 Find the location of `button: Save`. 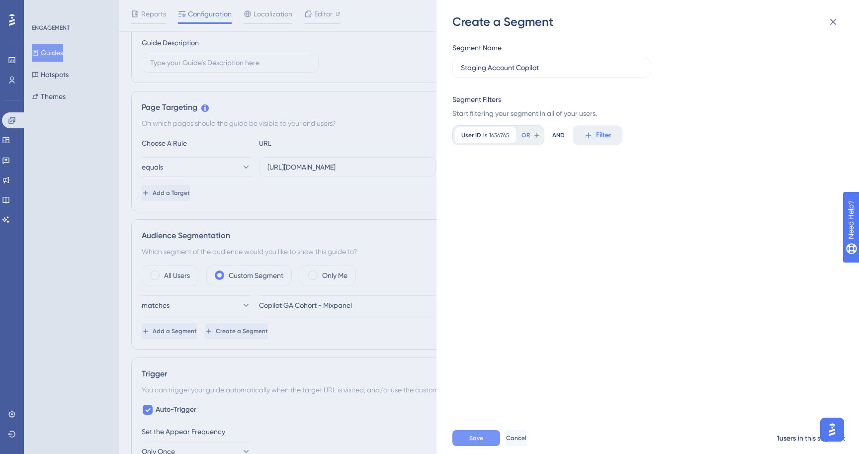

button: Save is located at coordinates (476, 438).